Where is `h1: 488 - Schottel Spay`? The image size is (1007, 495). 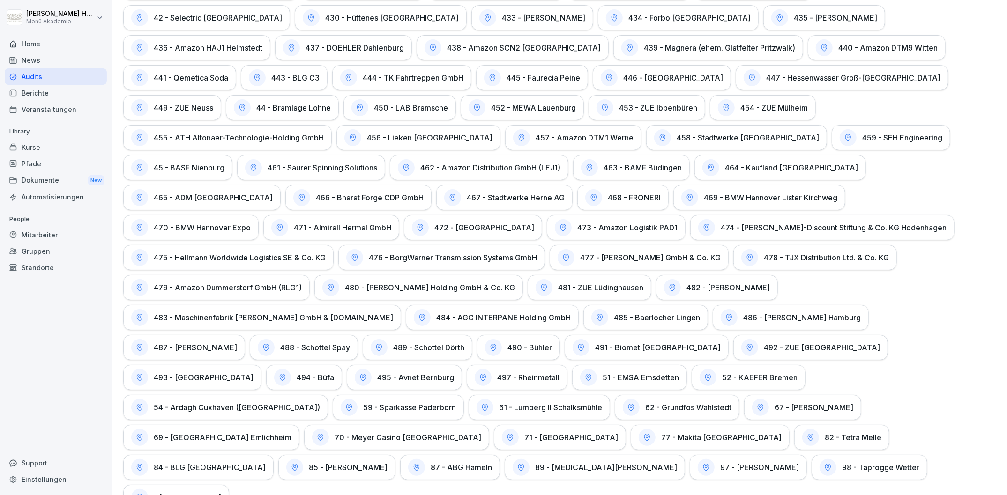
h1: 488 - Schottel Spay is located at coordinates (315, 348).